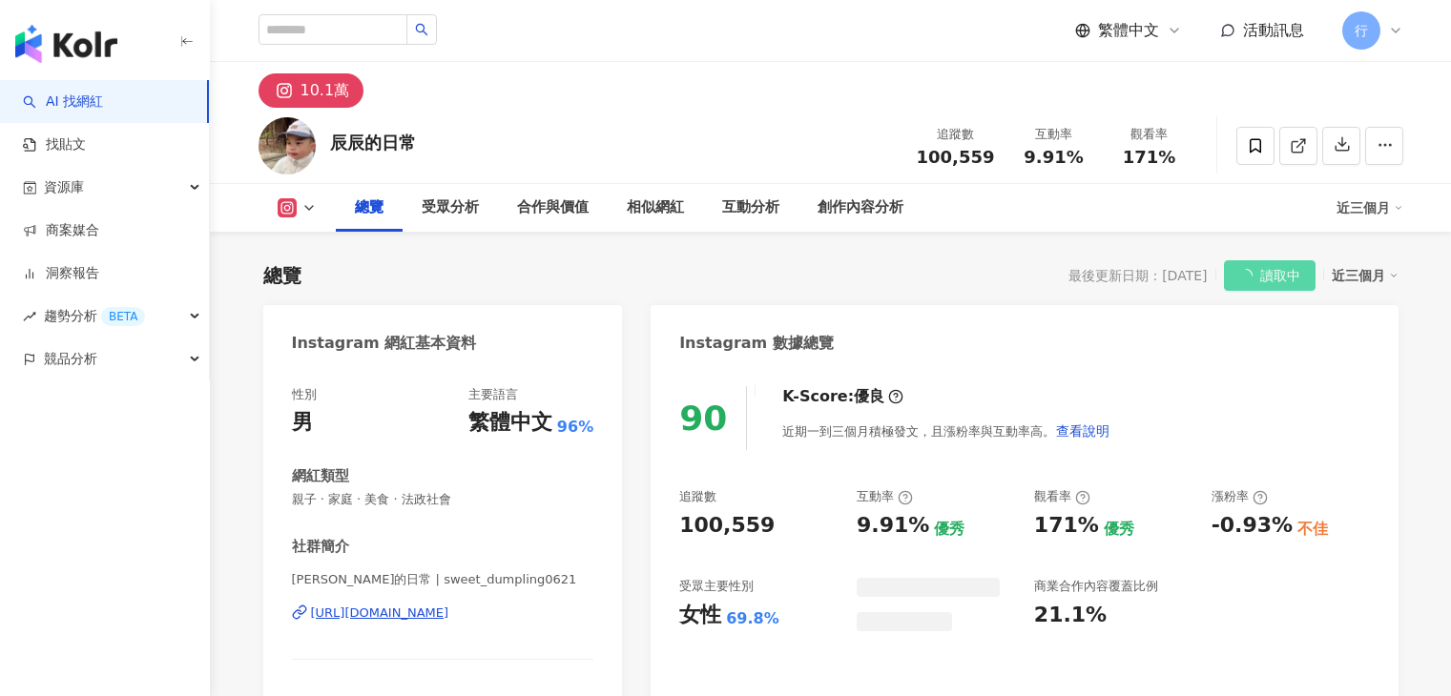 This screenshot has height=696, width=1451. I want to click on span: 行, so click(1361, 31).